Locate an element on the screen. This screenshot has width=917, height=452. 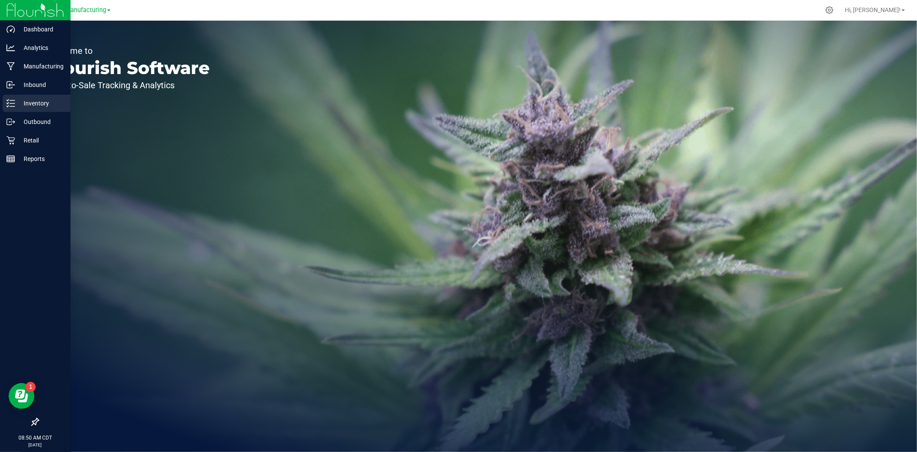
p: Welcome to is located at coordinates (128, 51).